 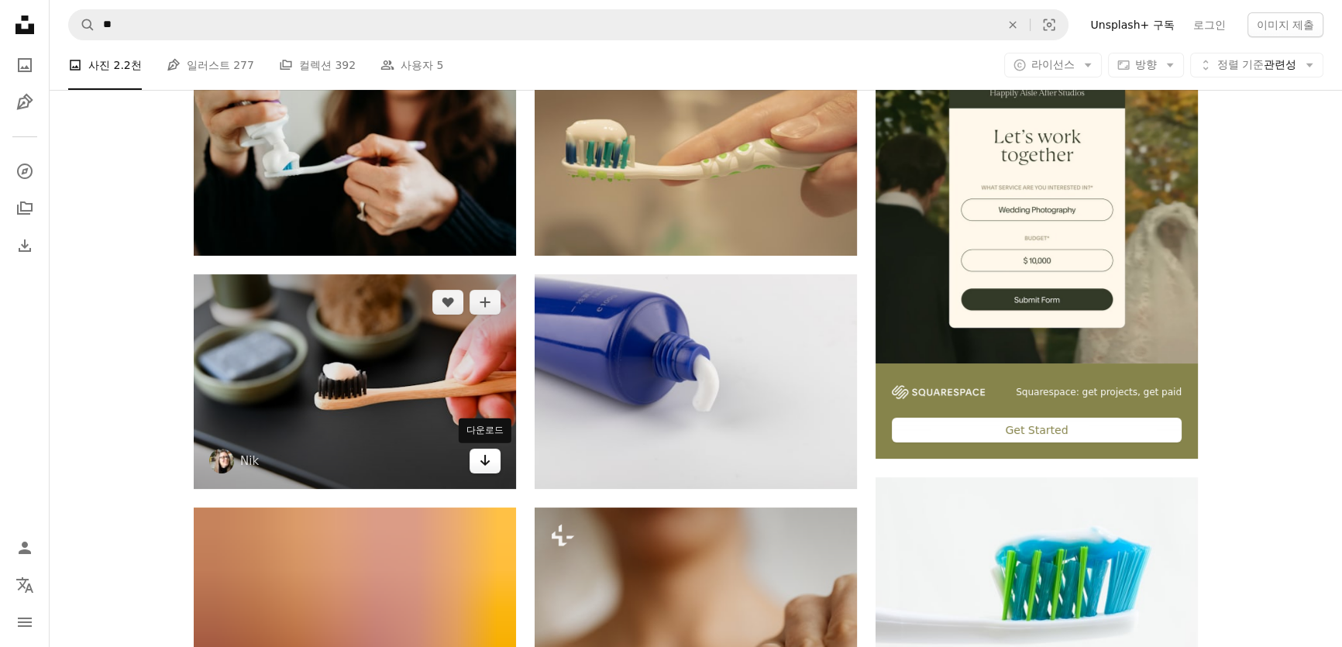 I want to click on span: 라이선스, so click(x=1053, y=64).